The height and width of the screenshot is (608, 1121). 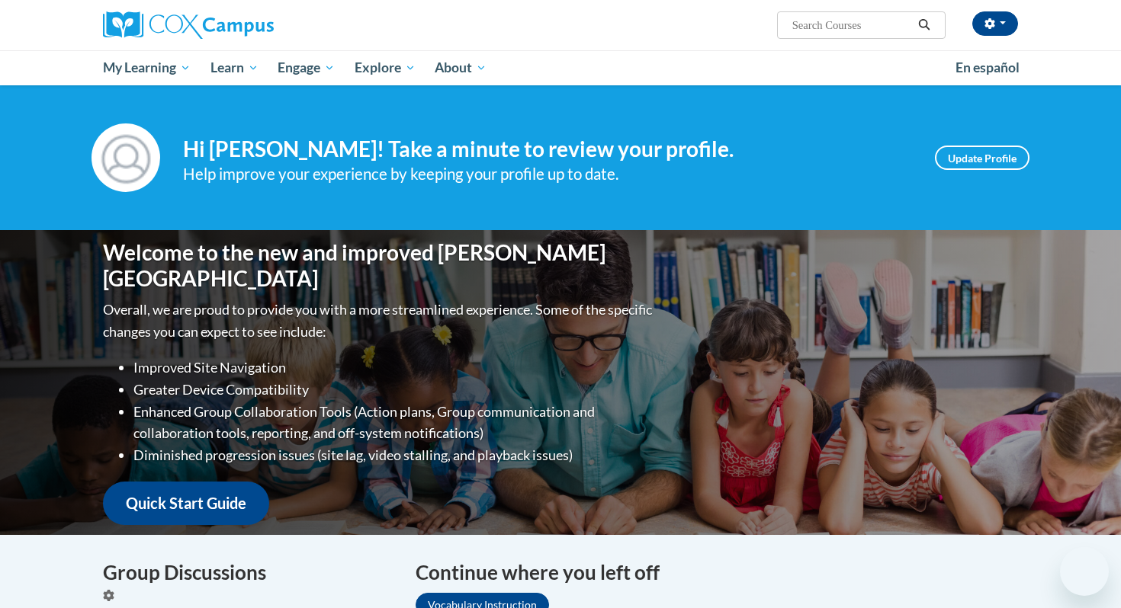 What do you see at coordinates (248, 25) in the screenshot?
I see `a: Cox Campus` at bounding box center [248, 25].